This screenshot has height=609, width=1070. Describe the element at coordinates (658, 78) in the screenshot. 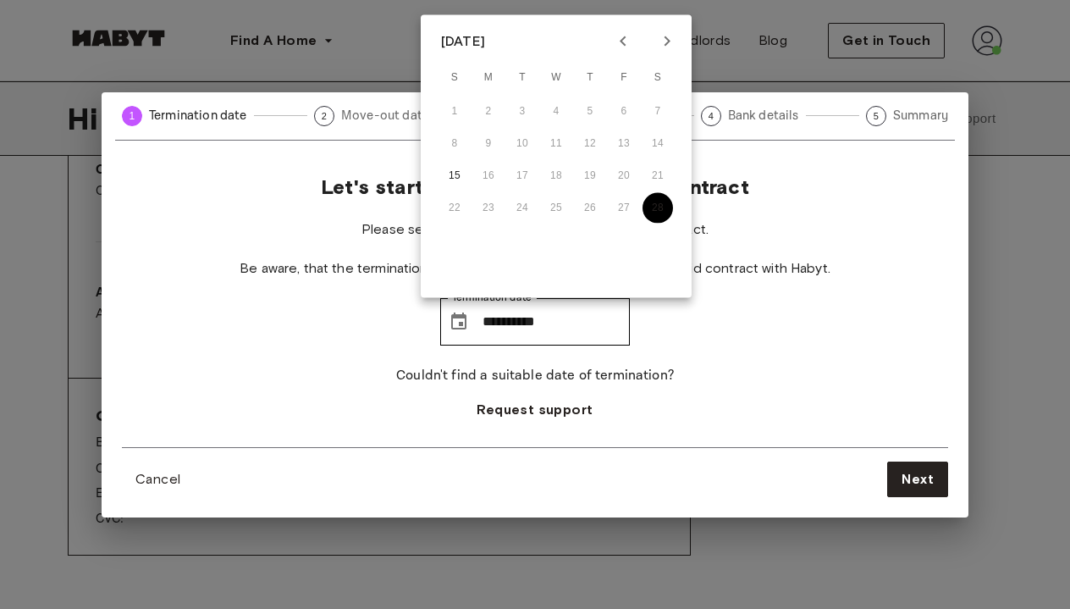

I see `span: Saturday` at that location.